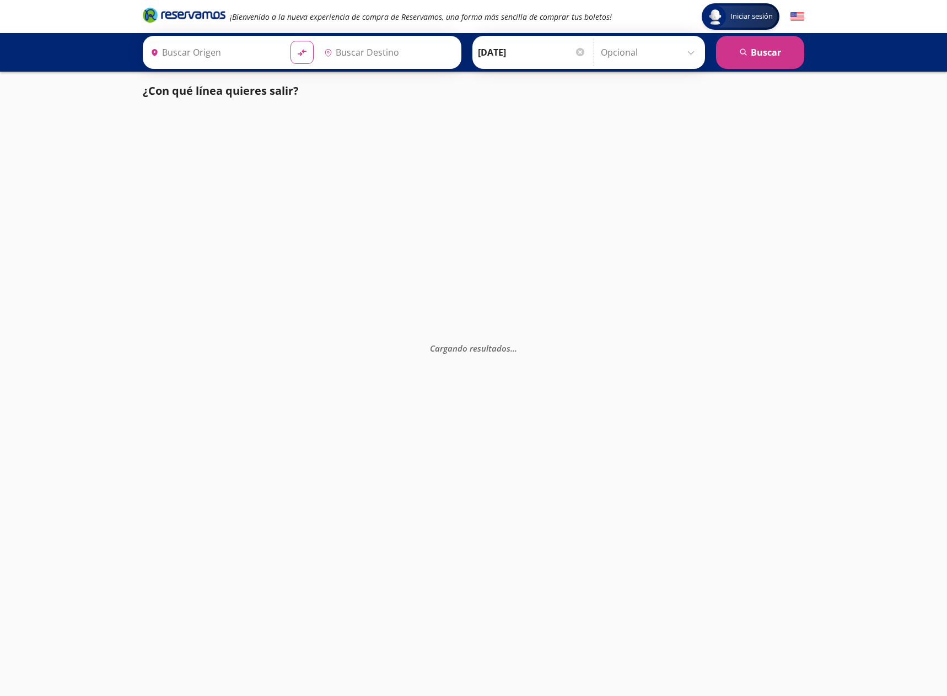 This screenshot has width=947, height=696. What do you see at coordinates (760, 52) in the screenshot?
I see `button: Buscar` at bounding box center [760, 52].